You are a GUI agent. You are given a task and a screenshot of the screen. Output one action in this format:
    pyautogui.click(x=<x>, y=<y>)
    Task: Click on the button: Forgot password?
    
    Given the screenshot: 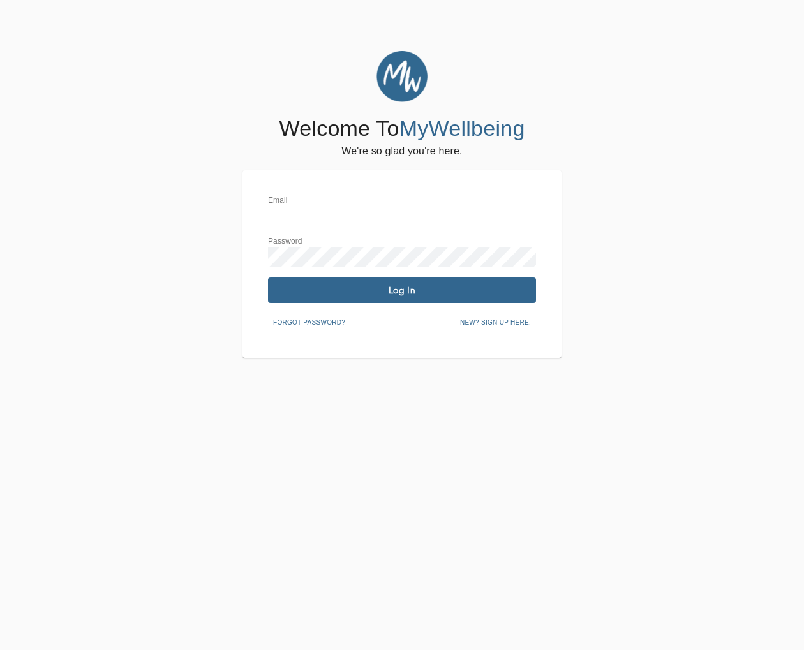 What is the action you would take?
    pyautogui.click(x=309, y=323)
    